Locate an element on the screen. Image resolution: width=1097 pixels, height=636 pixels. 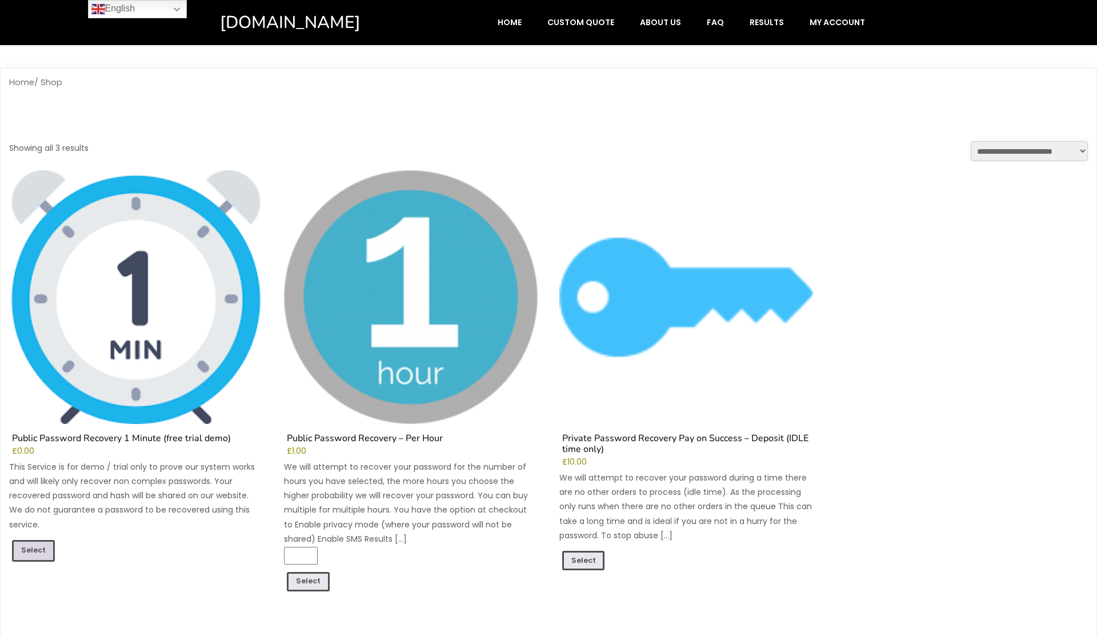
a: Add to cart: “Private Password Recovery Pay on Success - Deposit (IDLE time only)” is located at coordinates (583, 560).